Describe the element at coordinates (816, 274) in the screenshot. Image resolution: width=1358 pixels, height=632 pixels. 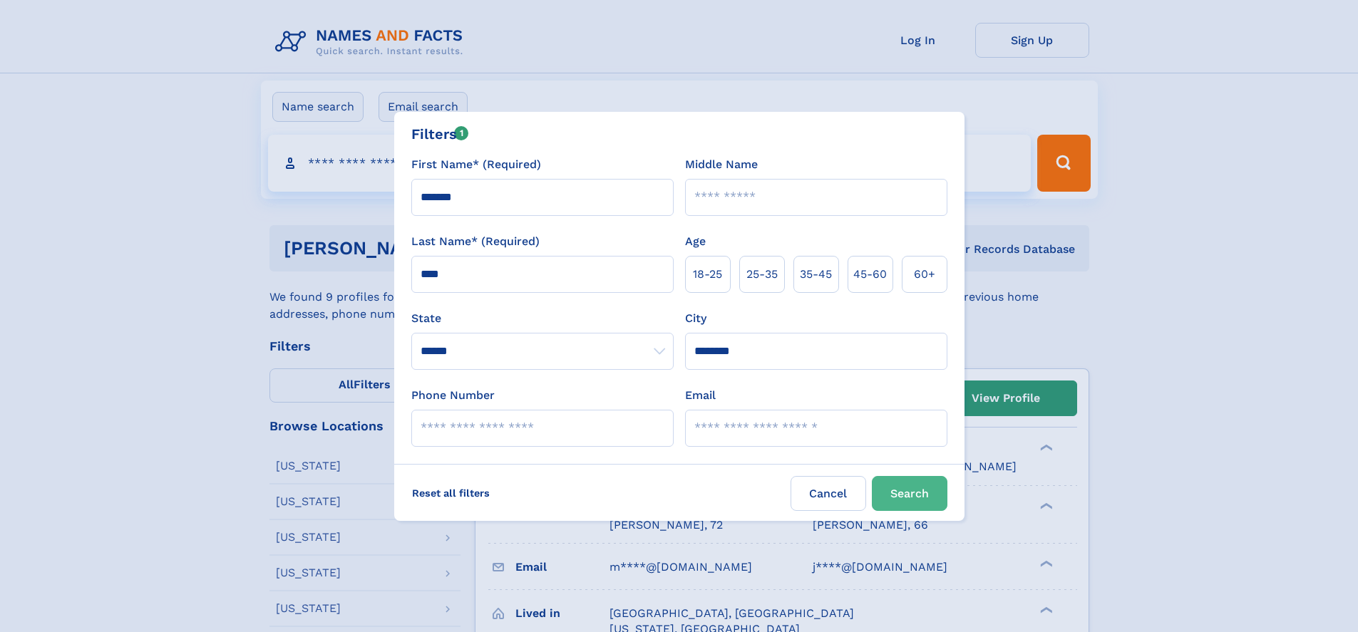
I see `span: 35‑45` at that location.